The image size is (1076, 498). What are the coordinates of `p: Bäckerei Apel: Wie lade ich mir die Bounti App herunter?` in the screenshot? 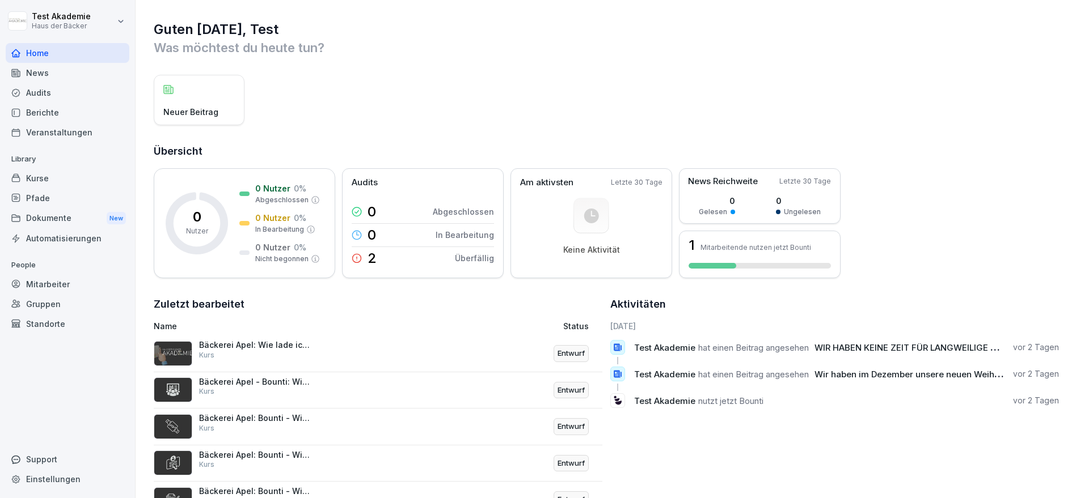 It's located at (256, 345).